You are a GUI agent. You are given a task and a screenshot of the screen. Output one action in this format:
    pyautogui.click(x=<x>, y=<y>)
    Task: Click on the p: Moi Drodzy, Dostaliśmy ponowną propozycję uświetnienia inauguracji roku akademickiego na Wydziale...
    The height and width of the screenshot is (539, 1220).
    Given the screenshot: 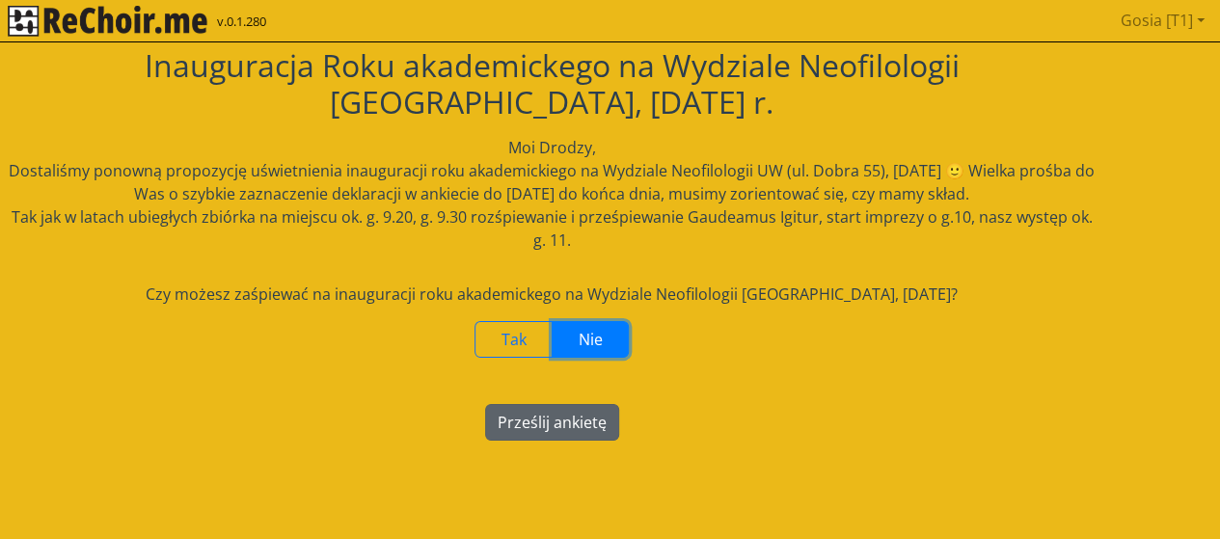 What is the action you would take?
    pyautogui.click(x=552, y=194)
    